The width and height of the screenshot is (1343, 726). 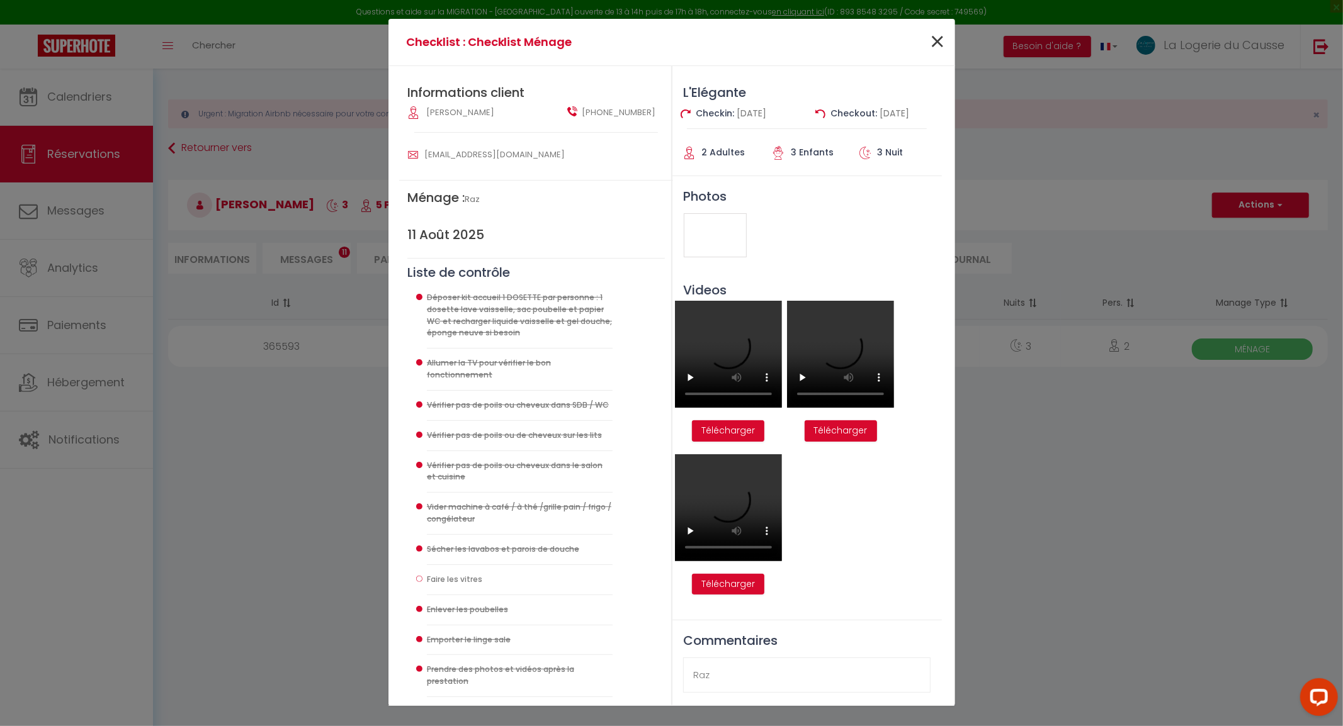 What do you see at coordinates (519, 472) in the screenshot?
I see `li: Vérifier pas de poils ou cheveux dans le salon et cuisine` at bounding box center [519, 472].